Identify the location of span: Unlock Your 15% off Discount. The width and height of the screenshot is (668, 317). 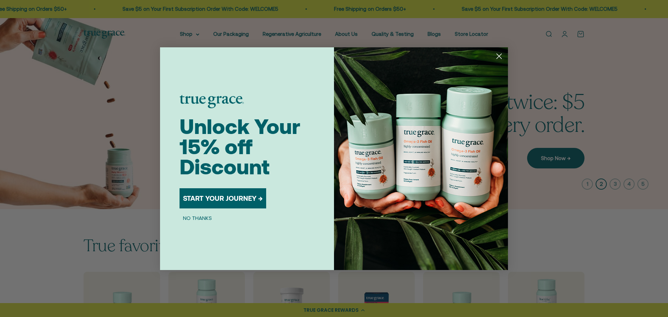
(240, 147).